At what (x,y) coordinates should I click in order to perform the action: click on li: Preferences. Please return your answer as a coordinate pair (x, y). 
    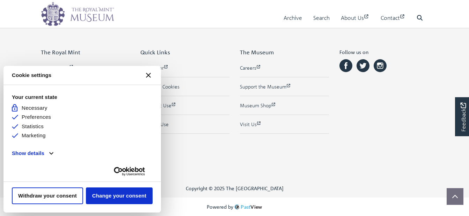
    Looking at the image, I should click on (82, 117).